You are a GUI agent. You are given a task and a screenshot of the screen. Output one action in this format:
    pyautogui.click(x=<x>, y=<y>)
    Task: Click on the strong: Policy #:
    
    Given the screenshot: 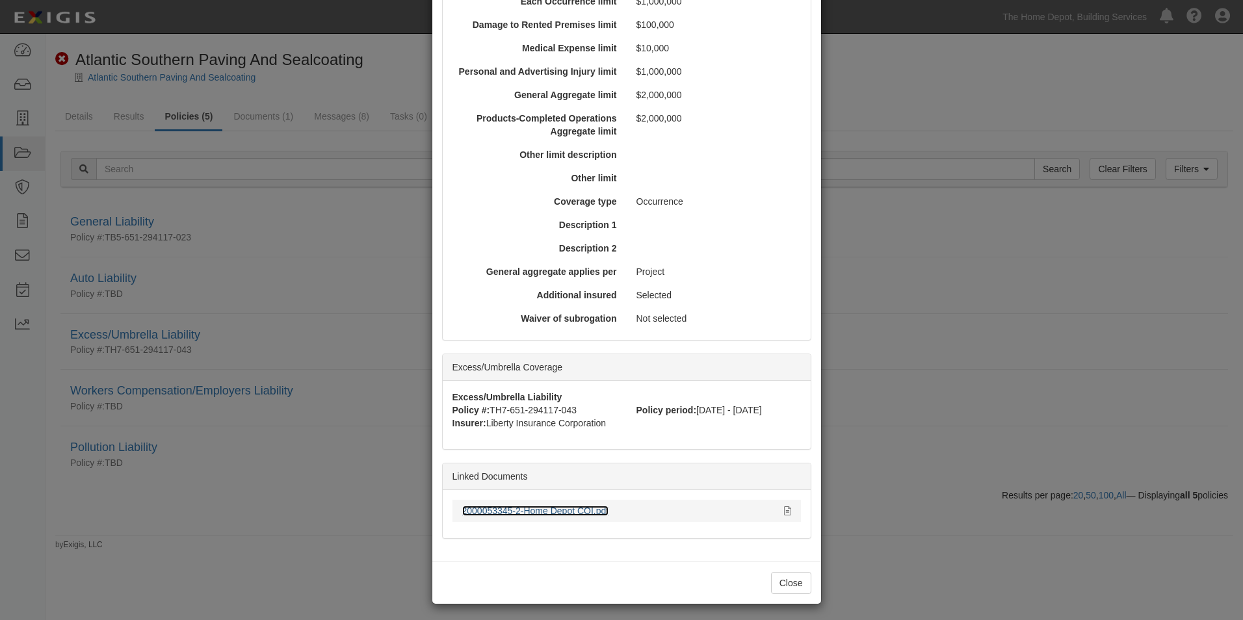 What is the action you would take?
    pyautogui.click(x=471, y=410)
    